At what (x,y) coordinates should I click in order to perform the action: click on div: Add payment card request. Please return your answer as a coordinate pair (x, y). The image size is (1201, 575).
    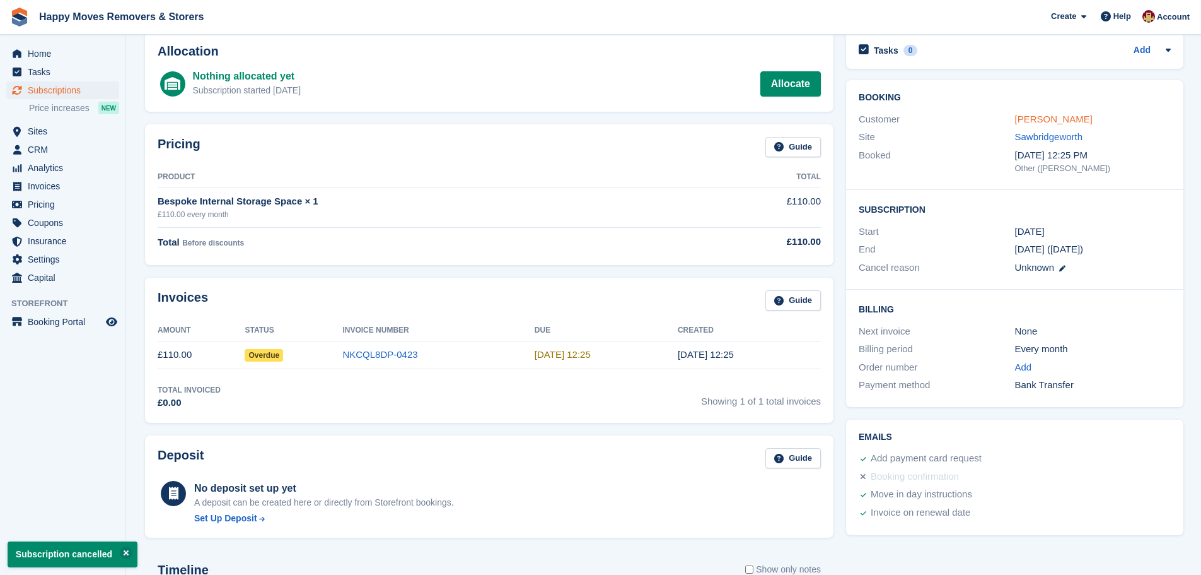
    Looking at the image, I should click on (927, 459).